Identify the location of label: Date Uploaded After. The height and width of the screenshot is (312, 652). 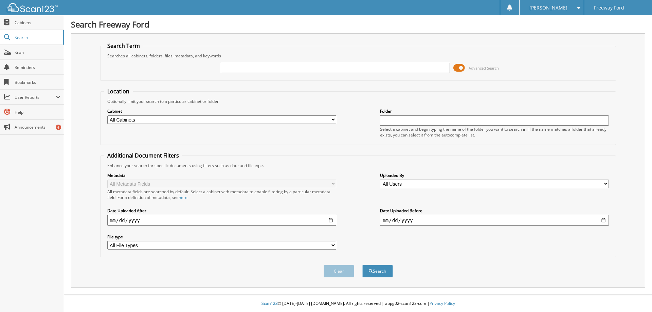
(222, 210).